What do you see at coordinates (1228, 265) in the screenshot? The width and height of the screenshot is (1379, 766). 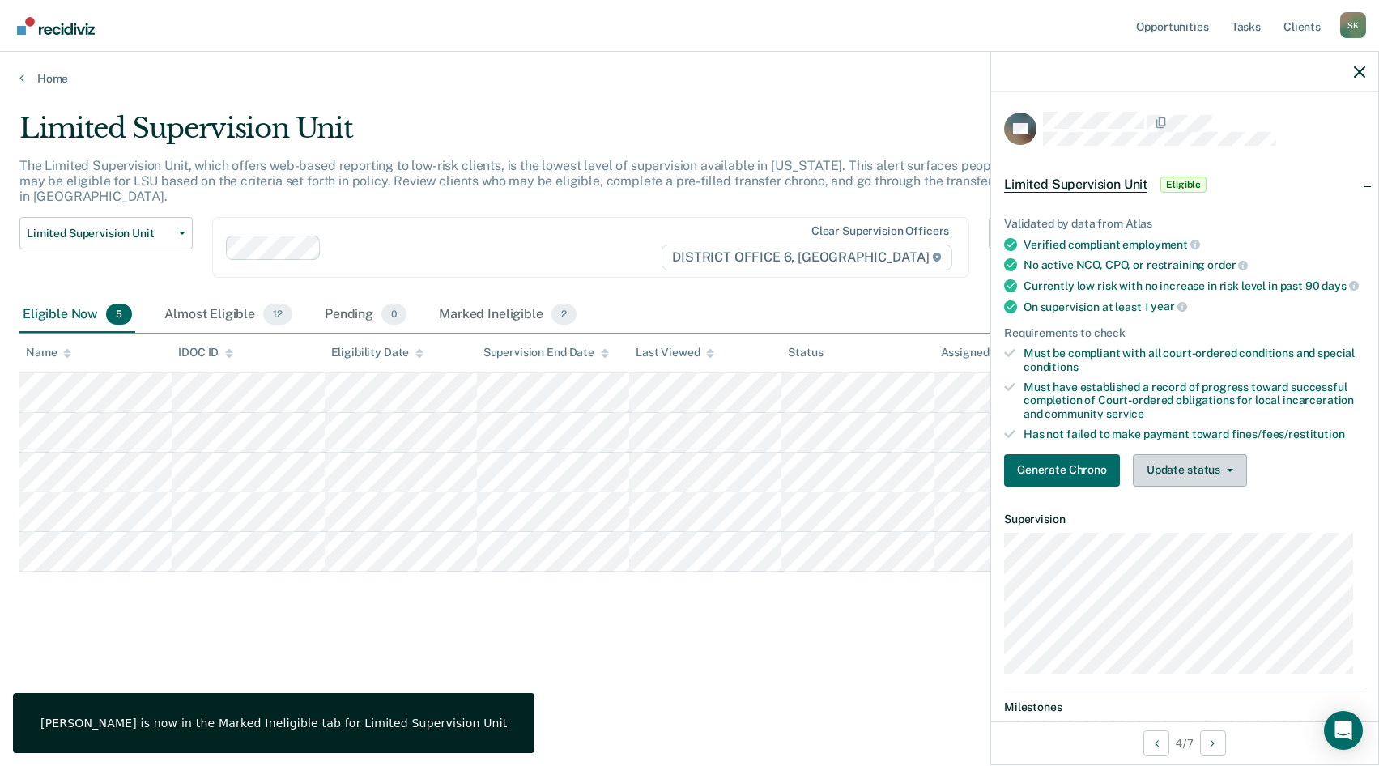 I see `span: order` at bounding box center [1228, 265].